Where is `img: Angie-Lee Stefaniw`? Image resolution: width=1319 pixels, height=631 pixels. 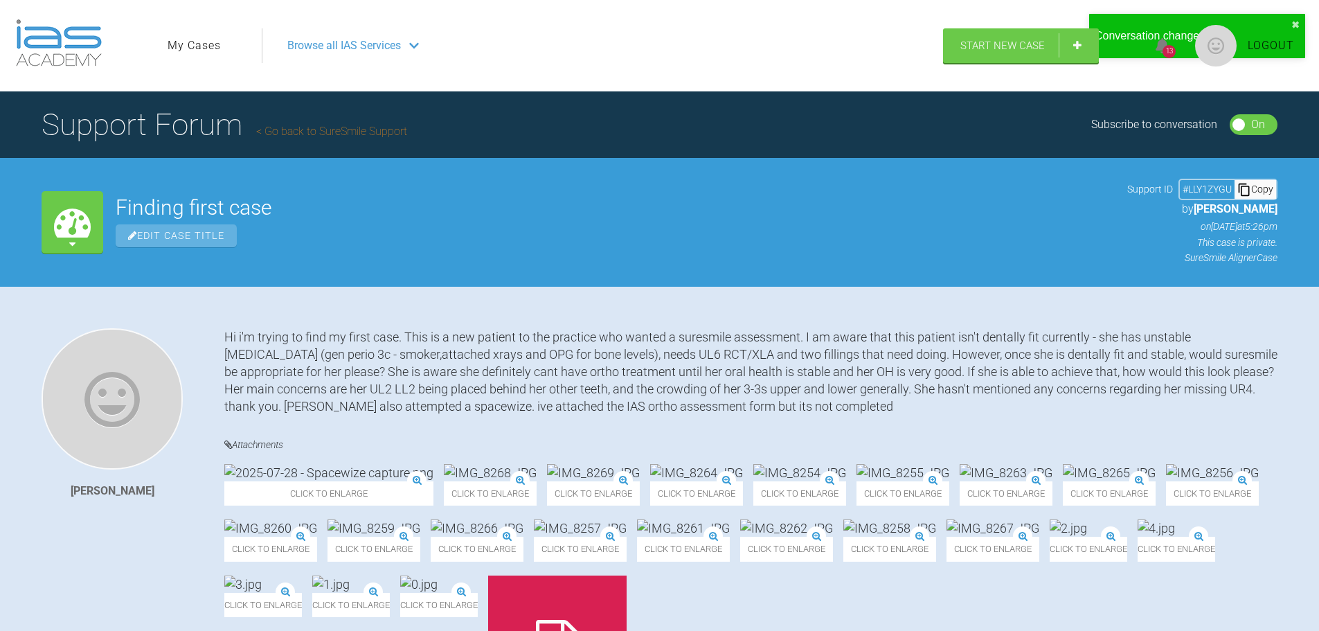 img: Angie-Lee Stefaniw is located at coordinates (112, 399).